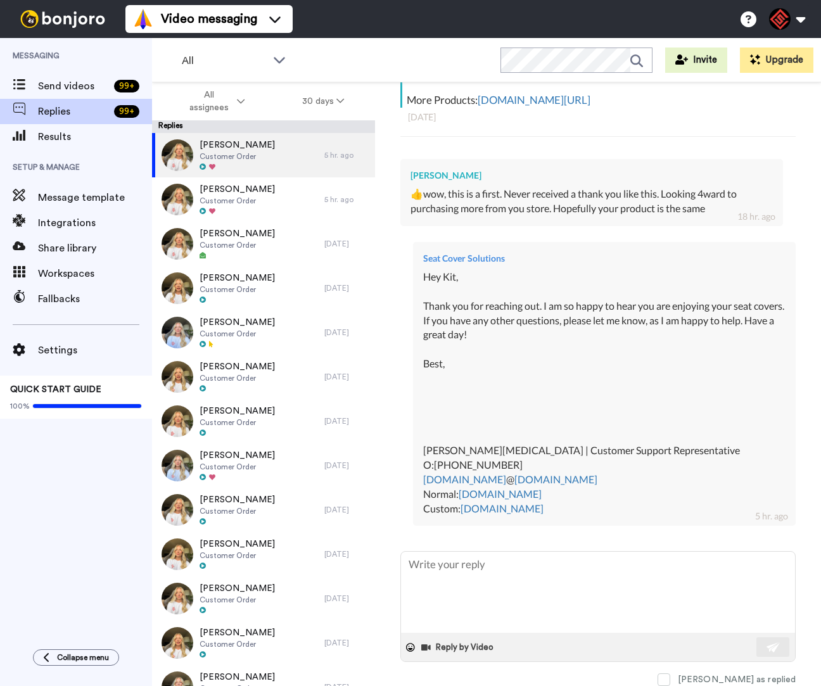 The height and width of the screenshot is (686, 821). Describe the element at coordinates (20, 406) in the screenshot. I see `span: 100%` at that location.